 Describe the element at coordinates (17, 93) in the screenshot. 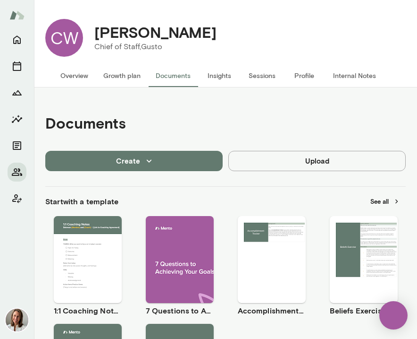

I see `button: Growth Plan` at that location.